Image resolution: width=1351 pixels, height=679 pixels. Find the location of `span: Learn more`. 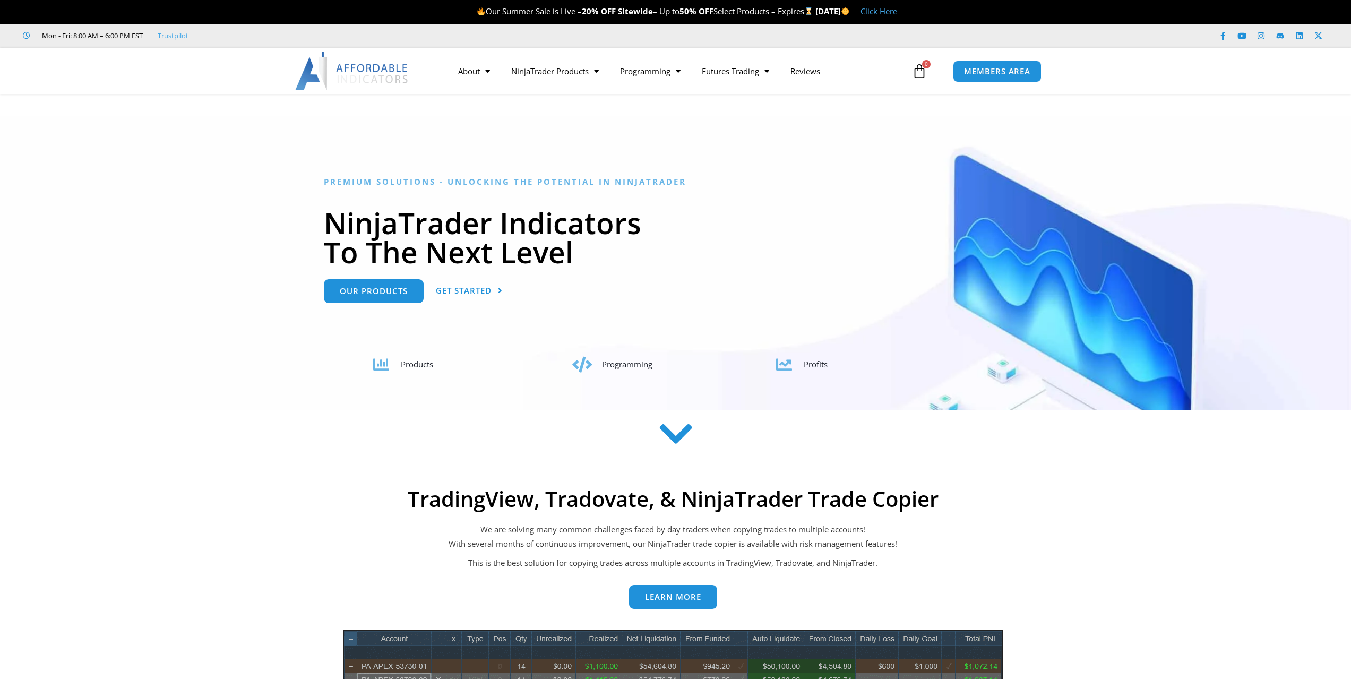

span: Learn more is located at coordinates (673, 597).